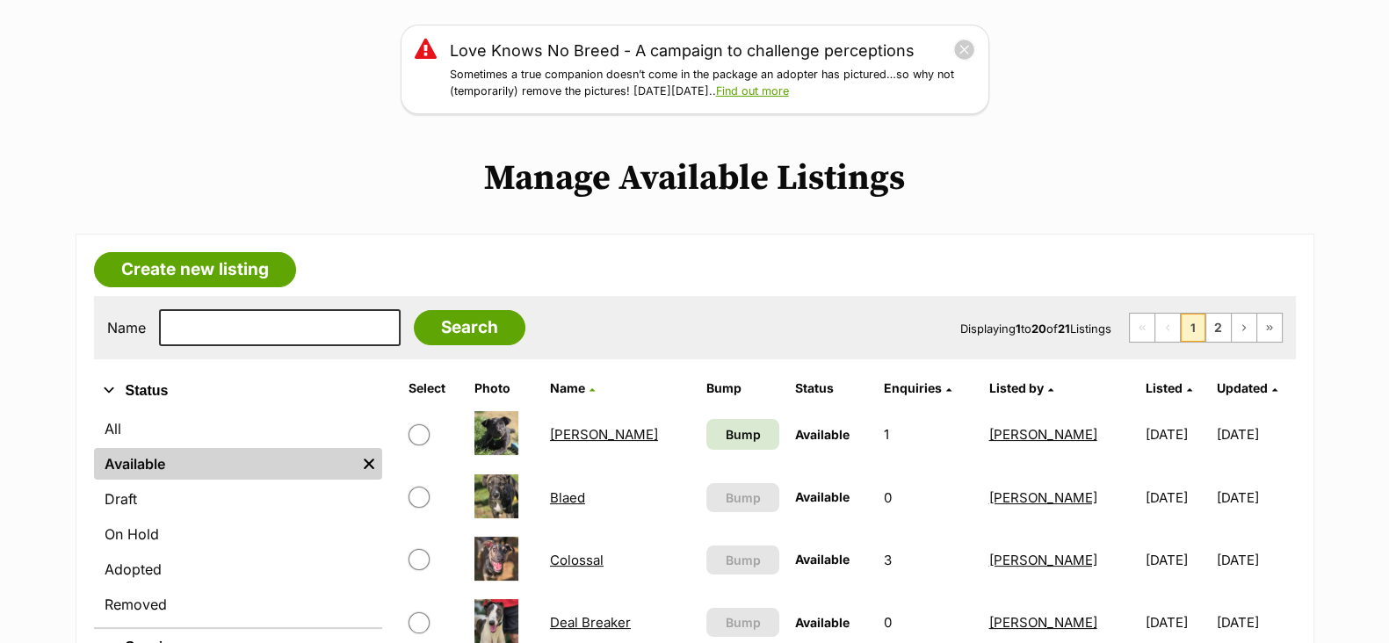  I want to click on a: Blaed, so click(567, 497).